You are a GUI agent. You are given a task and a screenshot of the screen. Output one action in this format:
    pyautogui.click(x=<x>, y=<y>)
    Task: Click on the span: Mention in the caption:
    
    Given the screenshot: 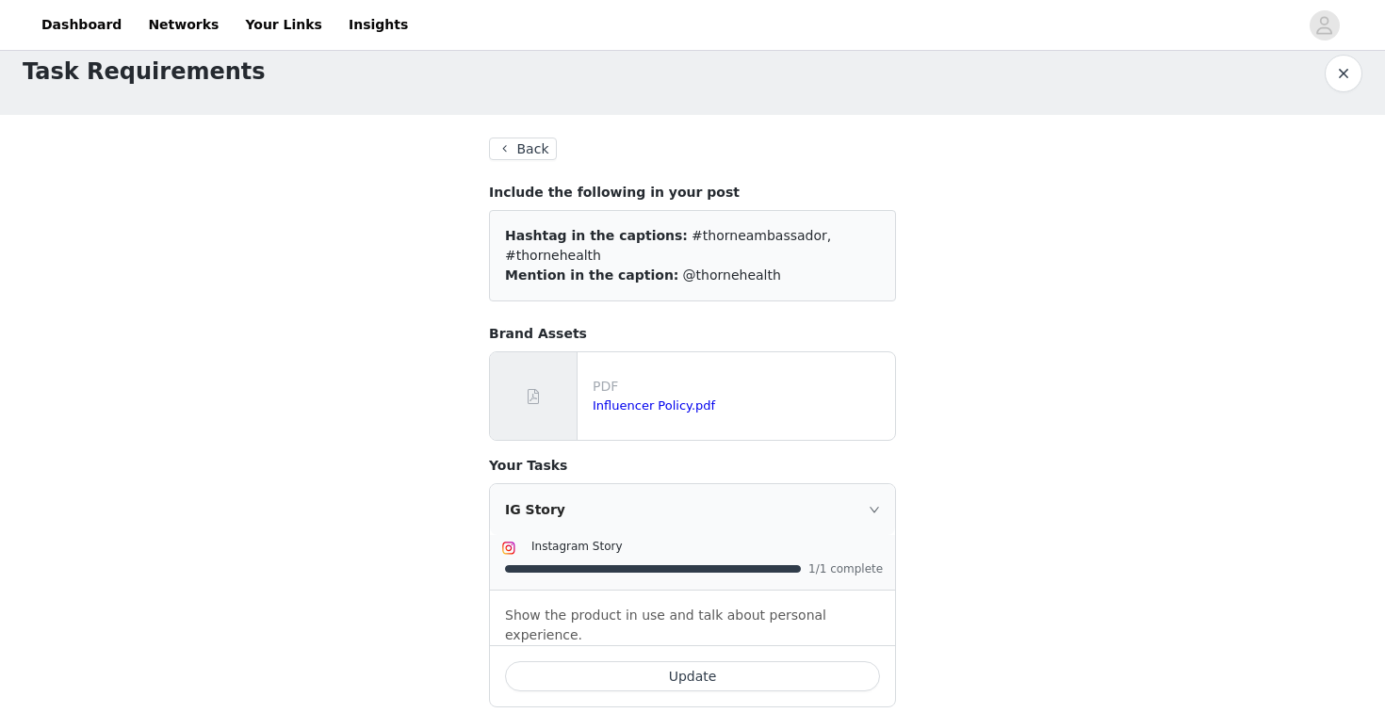 What is the action you would take?
    pyautogui.click(x=592, y=275)
    